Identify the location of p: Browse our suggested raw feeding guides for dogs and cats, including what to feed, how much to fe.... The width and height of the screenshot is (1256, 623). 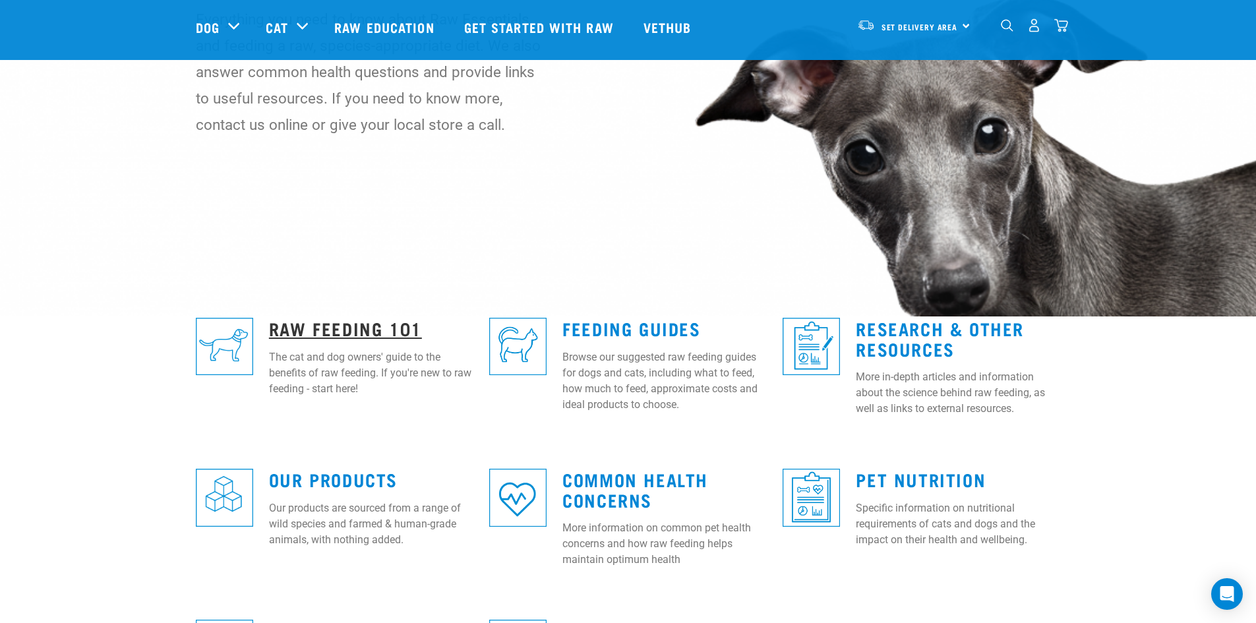
(665, 381).